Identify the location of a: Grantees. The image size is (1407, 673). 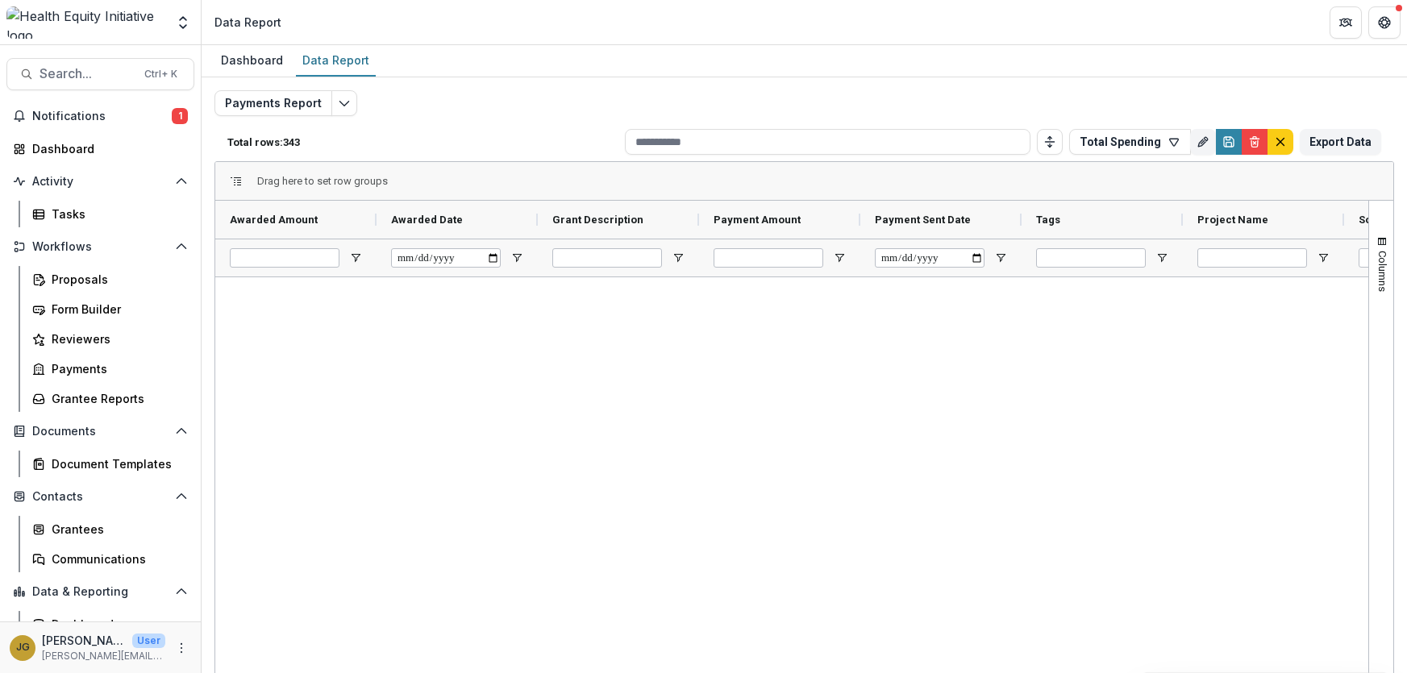
(110, 529).